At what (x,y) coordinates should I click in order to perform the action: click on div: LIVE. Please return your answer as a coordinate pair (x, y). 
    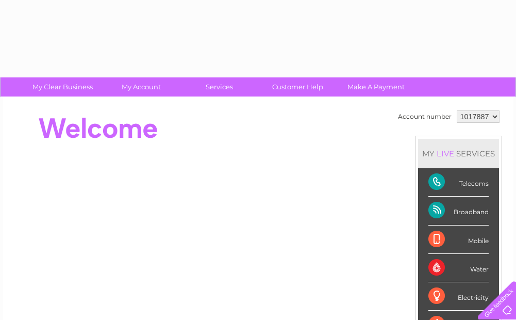
    Looking at the image, I should click on (445, 153).